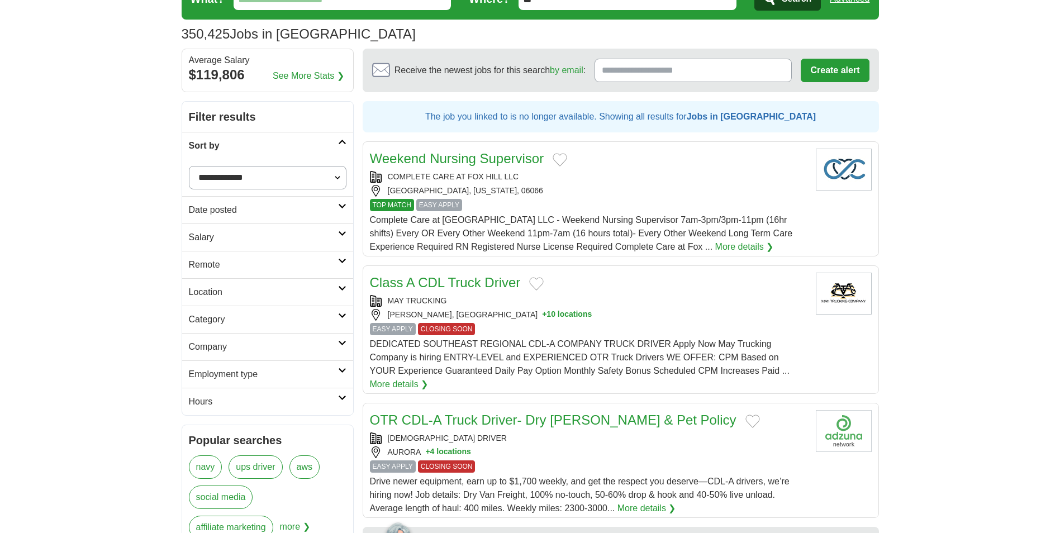 The image size is (1060, 533). What do you see at coordinates (263, 320) in the screenshot?
I see `h2: Category` at bounding box center [263, 320].